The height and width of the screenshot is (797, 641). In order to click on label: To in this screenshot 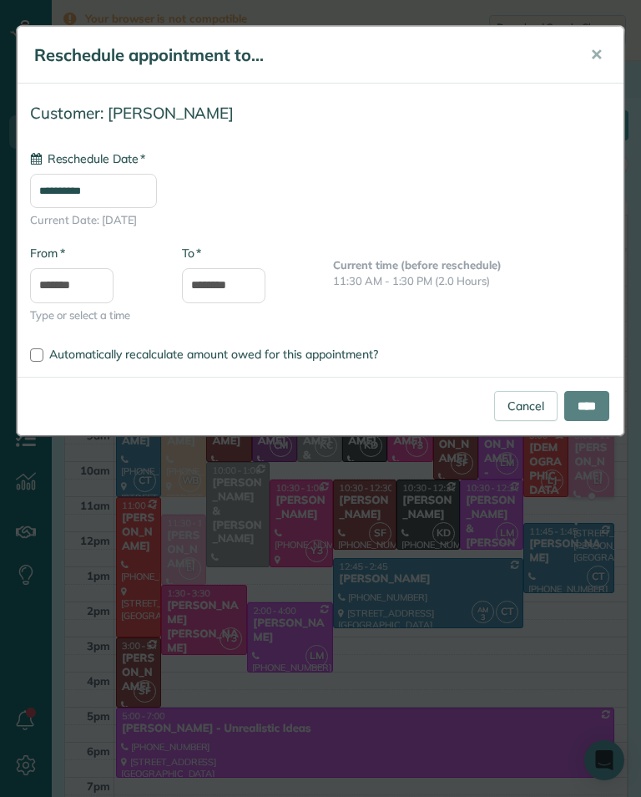, I will do `click(191, 253)`.